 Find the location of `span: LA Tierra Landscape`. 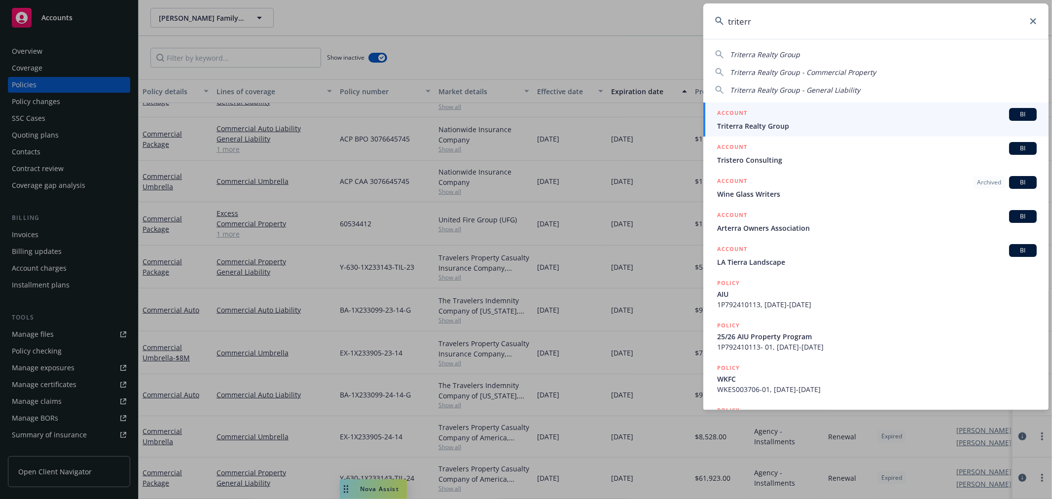

span: LA Tierra Landscape is located at coordinates (877, 262).